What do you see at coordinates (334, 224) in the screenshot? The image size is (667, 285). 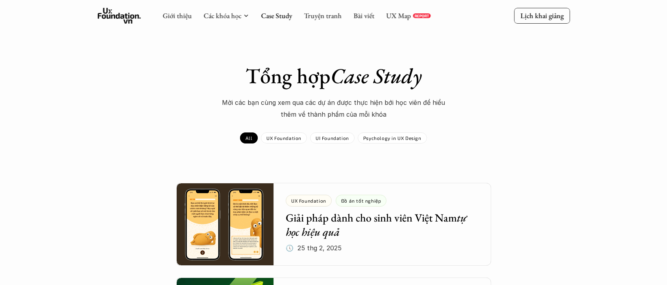 I see `a: Giải pháp dành cho sinh viên Việt Namtự học hiệu quả🕔 25 thg 2, 2025` at bounding box center [334, 224].